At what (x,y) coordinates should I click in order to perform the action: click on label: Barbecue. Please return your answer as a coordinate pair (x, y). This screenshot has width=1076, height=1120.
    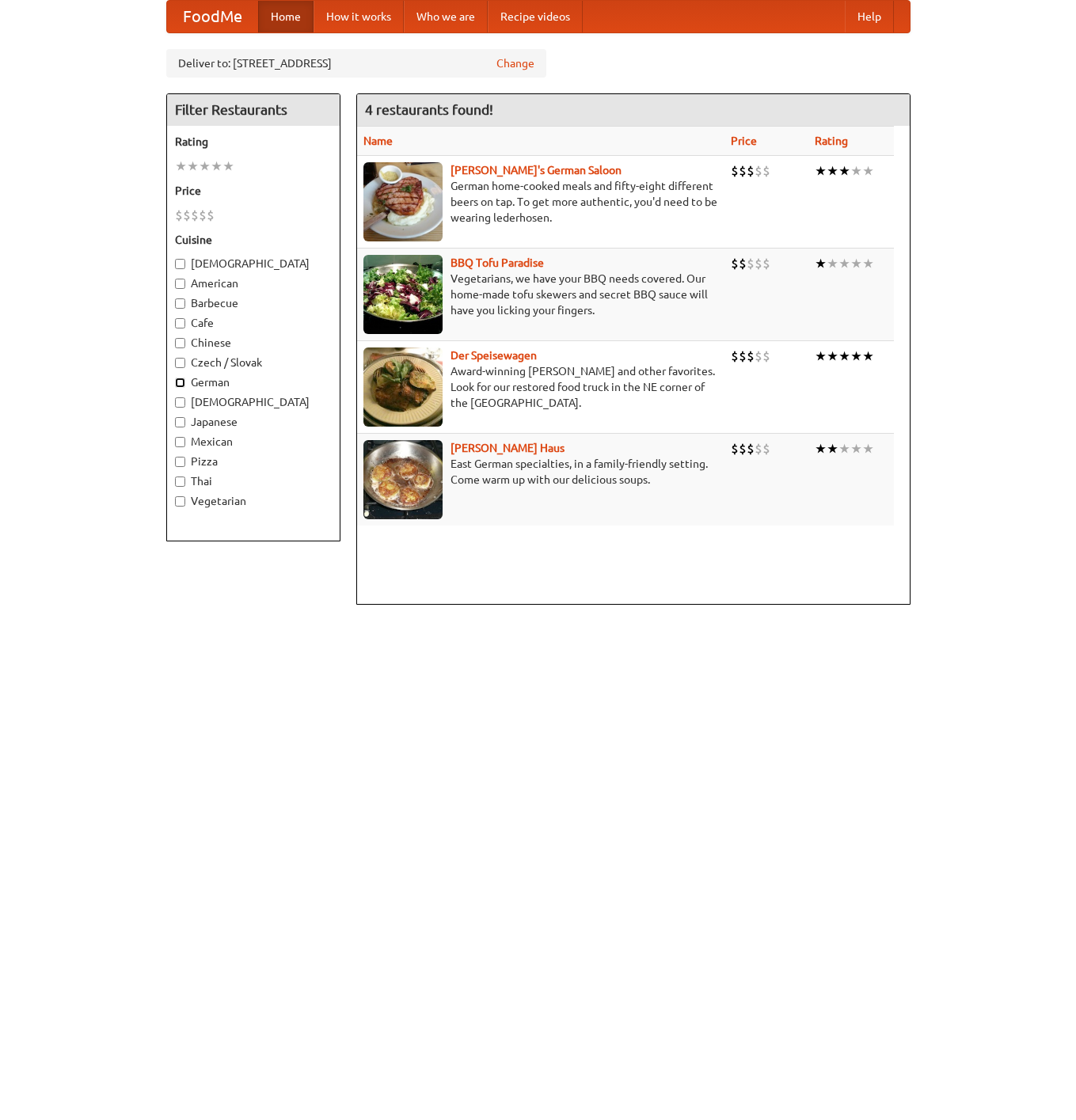
    Looking at the image, I should click on (254, 303).